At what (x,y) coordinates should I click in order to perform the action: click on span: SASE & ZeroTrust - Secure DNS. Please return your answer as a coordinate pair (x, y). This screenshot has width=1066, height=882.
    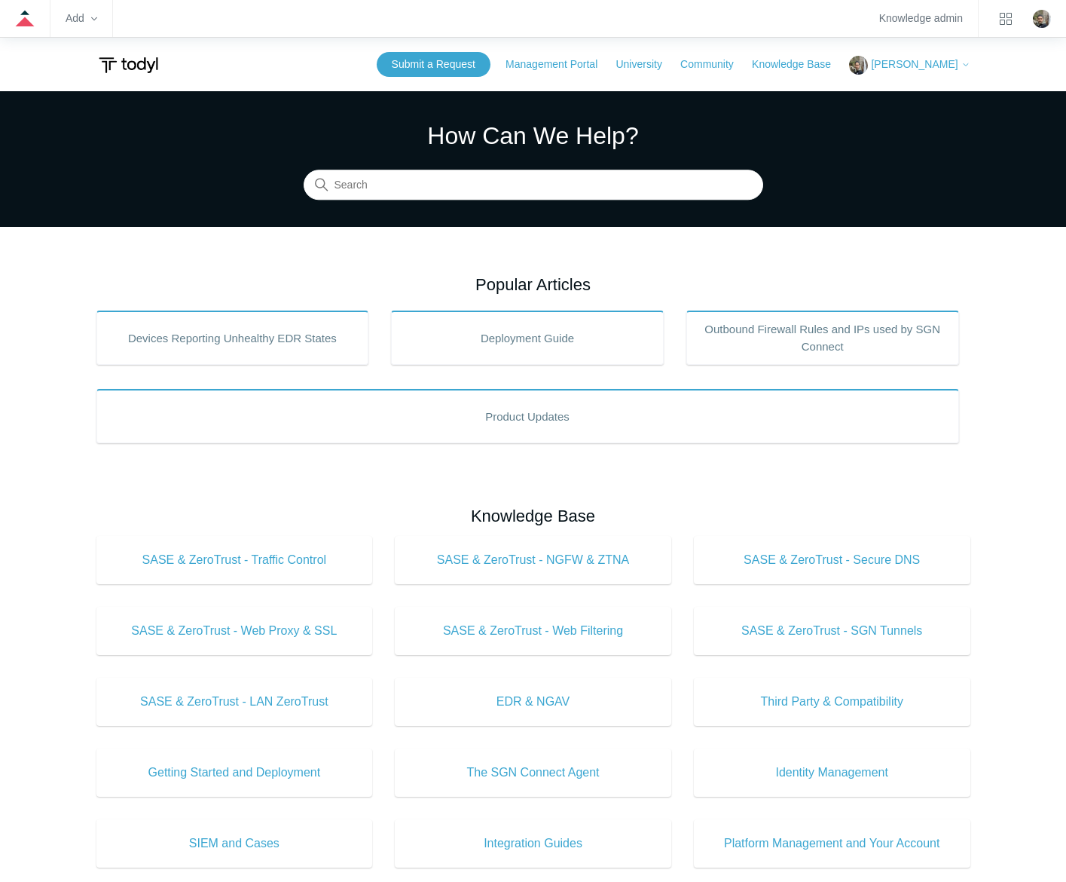
    Looking at the image, I should click on (832, 560).